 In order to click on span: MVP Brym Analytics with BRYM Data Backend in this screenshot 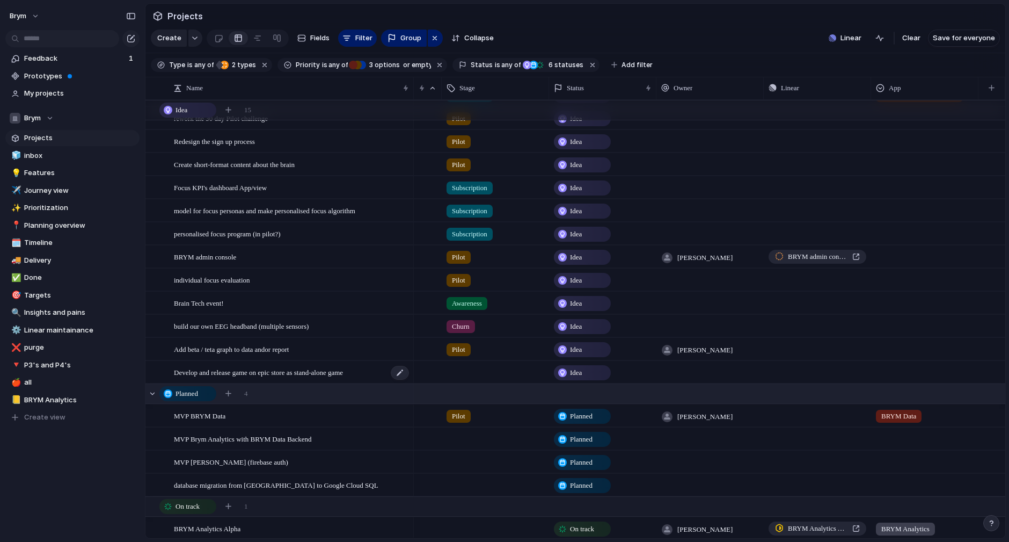, I will do `click(243, 438)`.